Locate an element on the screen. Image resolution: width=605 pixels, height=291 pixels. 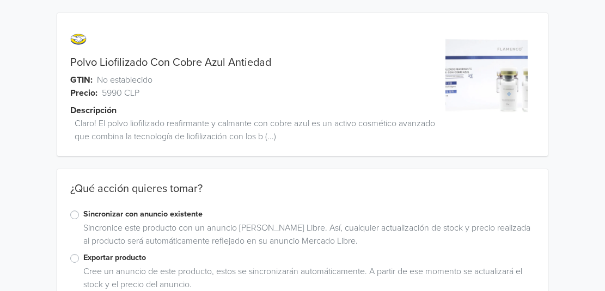
span: Claro! El polvo liofilizado reafirmante y calmante con cobre azul es un activo cosmético avanzado... is located at coordinates (256, 130).